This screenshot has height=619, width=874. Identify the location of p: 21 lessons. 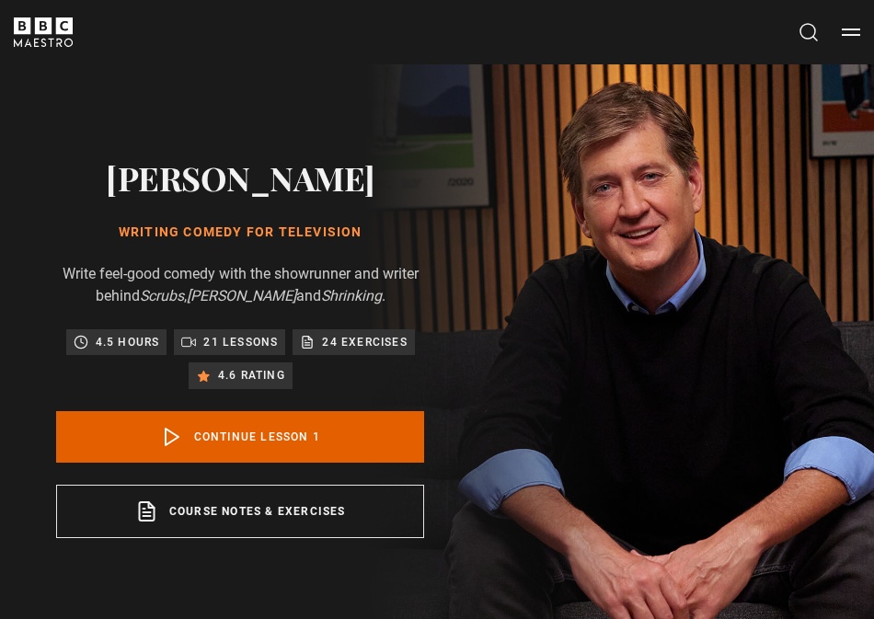
(240, 342).